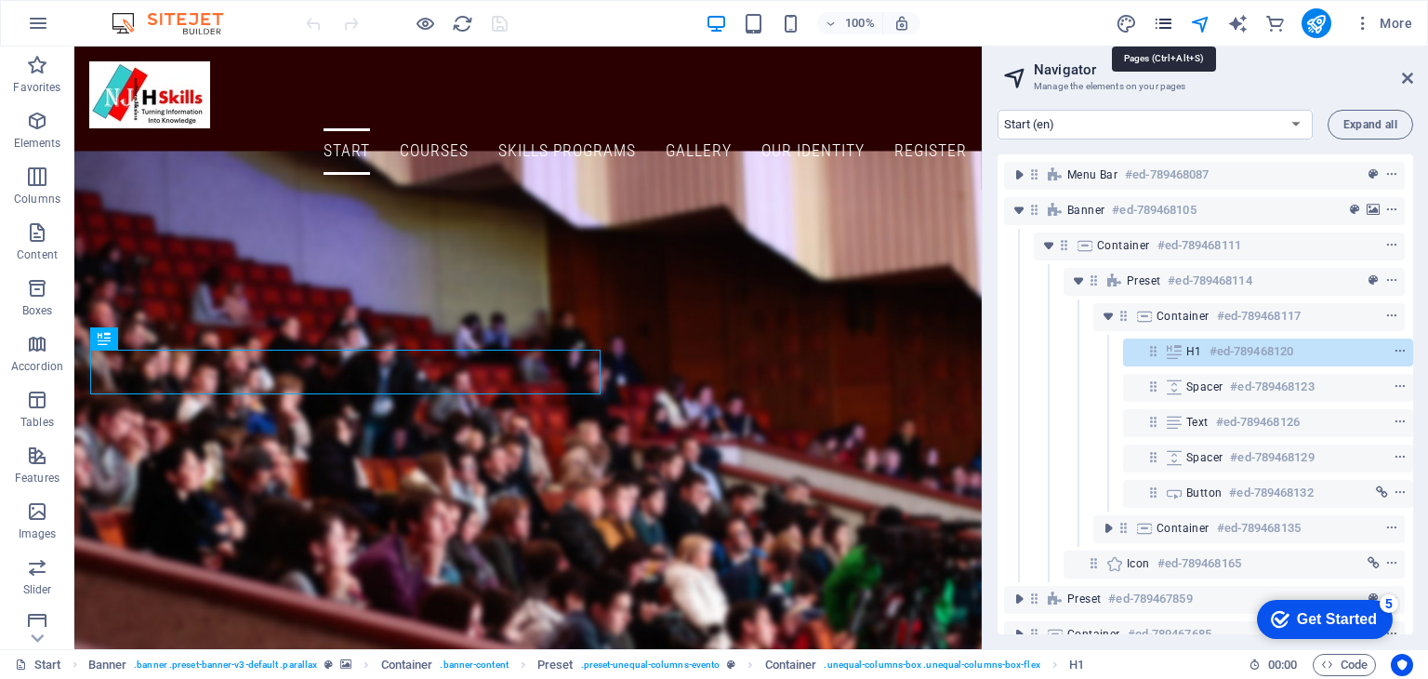 This screenshot has height=679, width=1428. Describe the element at coordinates (37, 422) in the screenshot. I see `p: Tables` at that location.